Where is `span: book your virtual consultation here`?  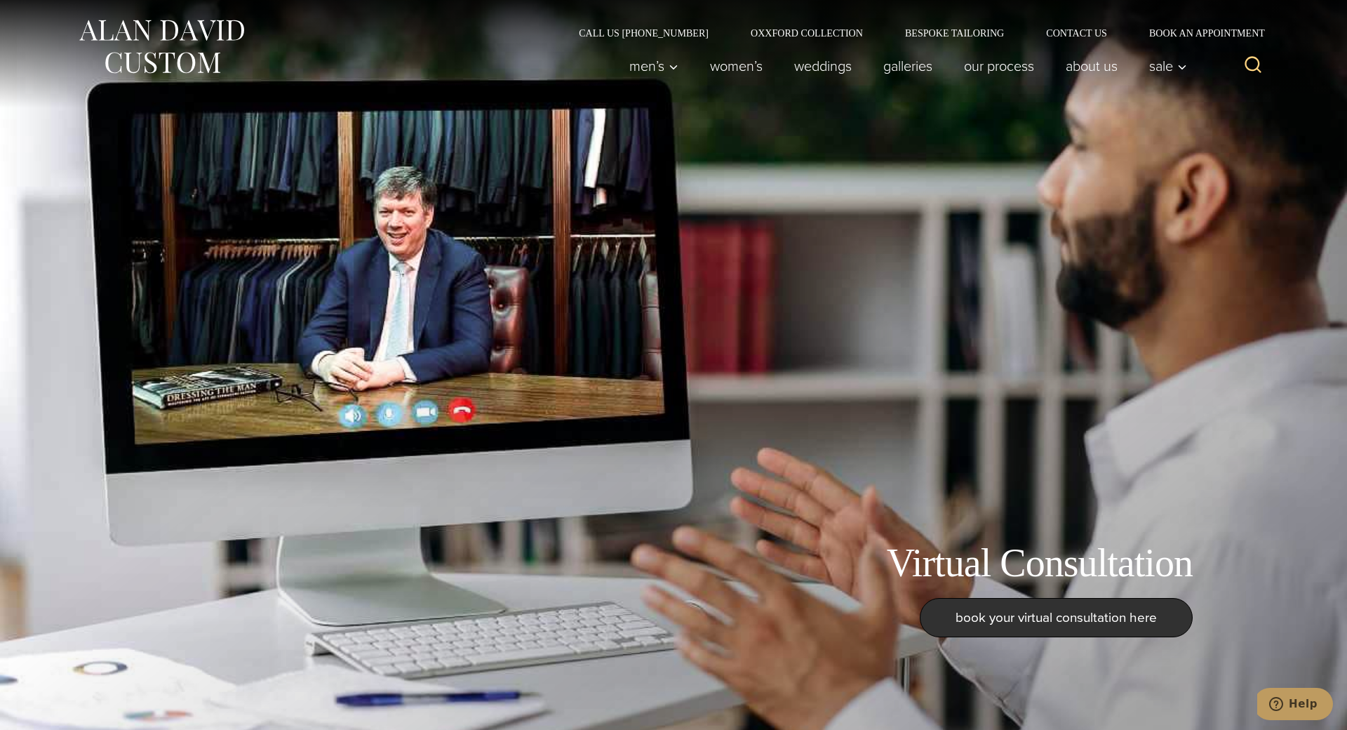 span: book your virtual consultation here is located at coordinates (1056, 617).